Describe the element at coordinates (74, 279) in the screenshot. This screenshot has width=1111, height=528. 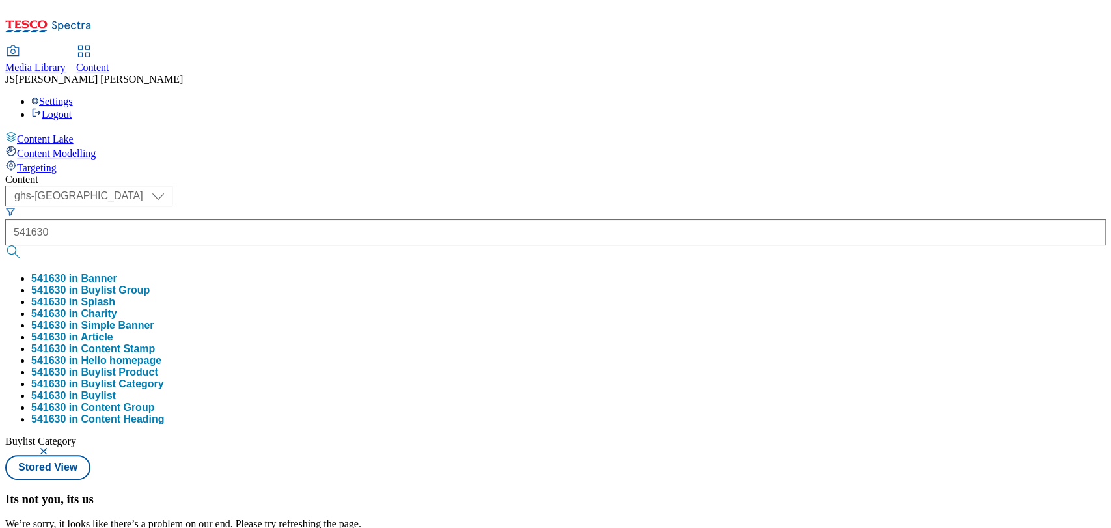
I see `button: 541630 in Banner` at that location.